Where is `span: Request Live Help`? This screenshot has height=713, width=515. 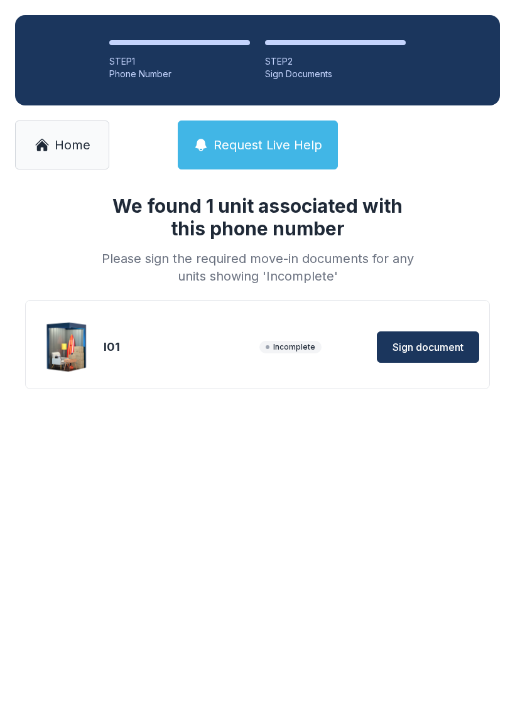
span: Request Live Help is located at coordinates (268, 145).